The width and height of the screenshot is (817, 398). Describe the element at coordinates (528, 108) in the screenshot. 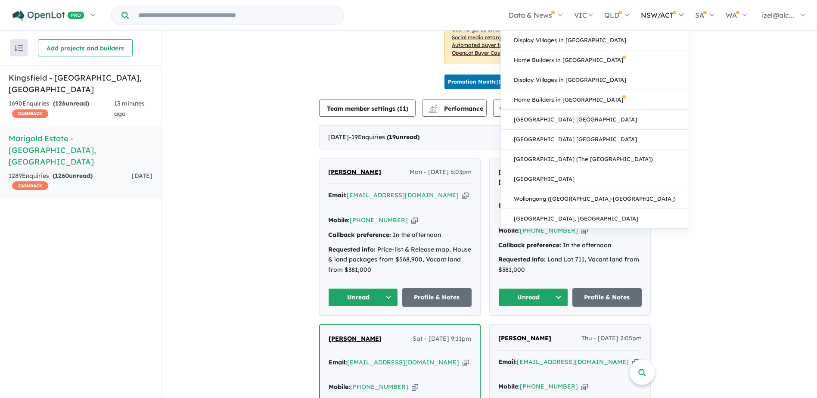

I see `button: CSV download` at that location.